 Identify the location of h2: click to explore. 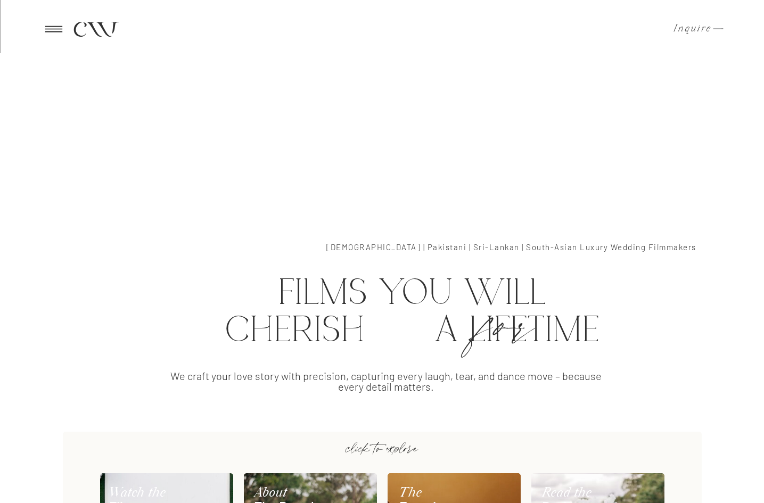
(382, 448).